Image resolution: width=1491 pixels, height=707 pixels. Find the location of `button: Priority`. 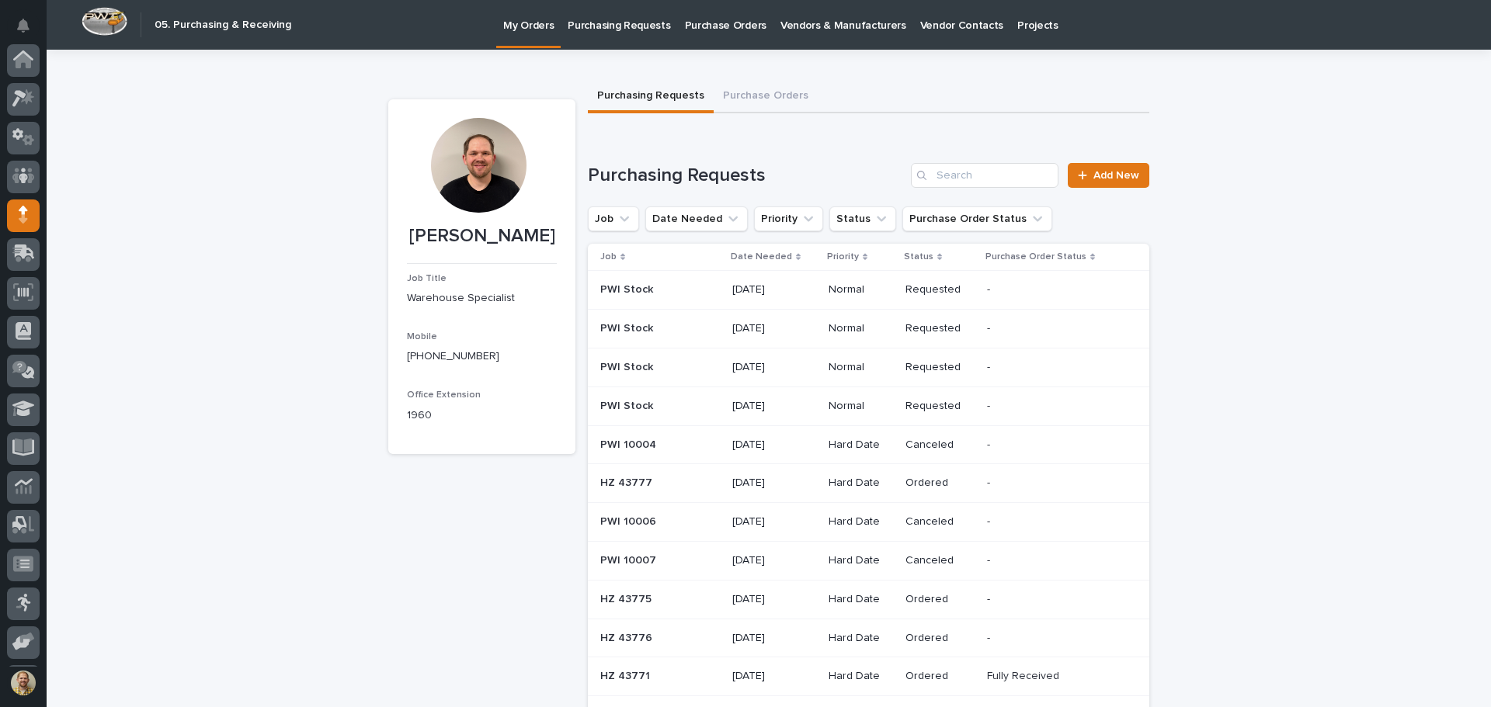

button: Priority is located at coordinates (788, 219).